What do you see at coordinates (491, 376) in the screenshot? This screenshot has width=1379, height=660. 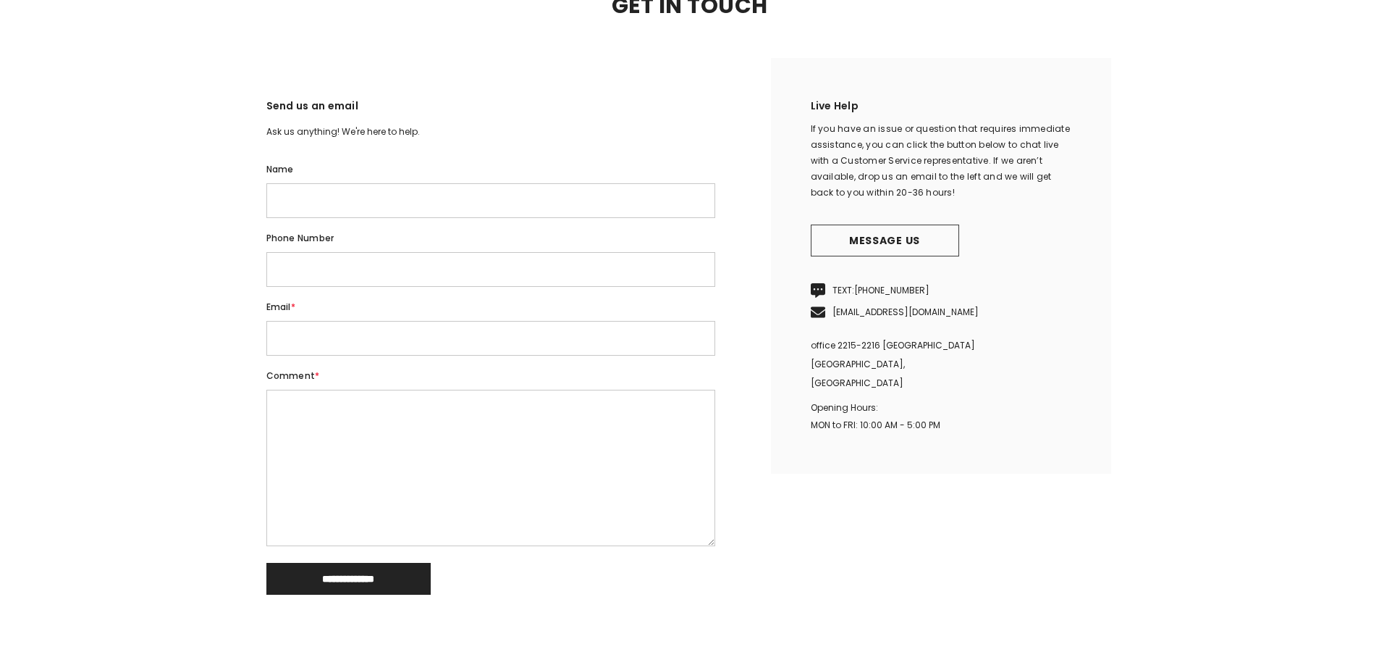 I see `label: Comment` at bounding box center [491, 376].